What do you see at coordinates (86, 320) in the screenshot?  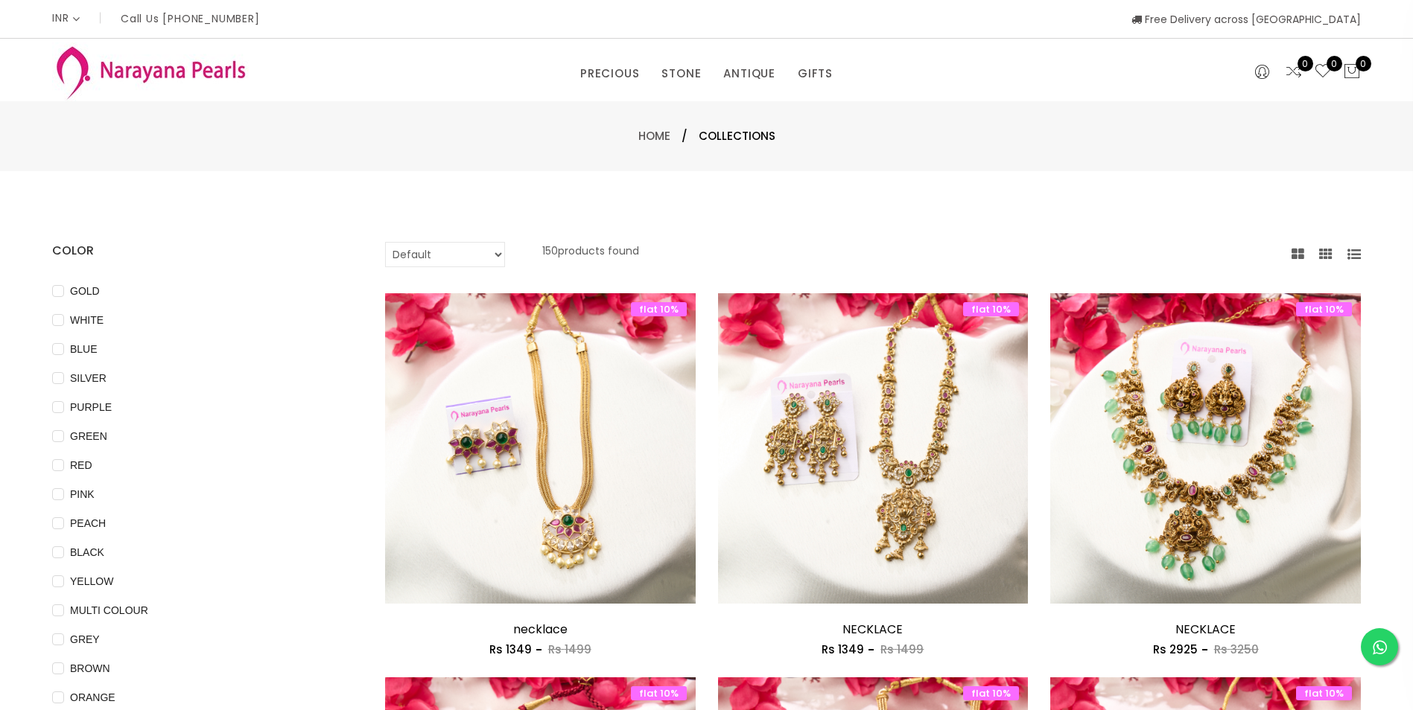 I see `span: WHITE` at bounding box center [86, 320].